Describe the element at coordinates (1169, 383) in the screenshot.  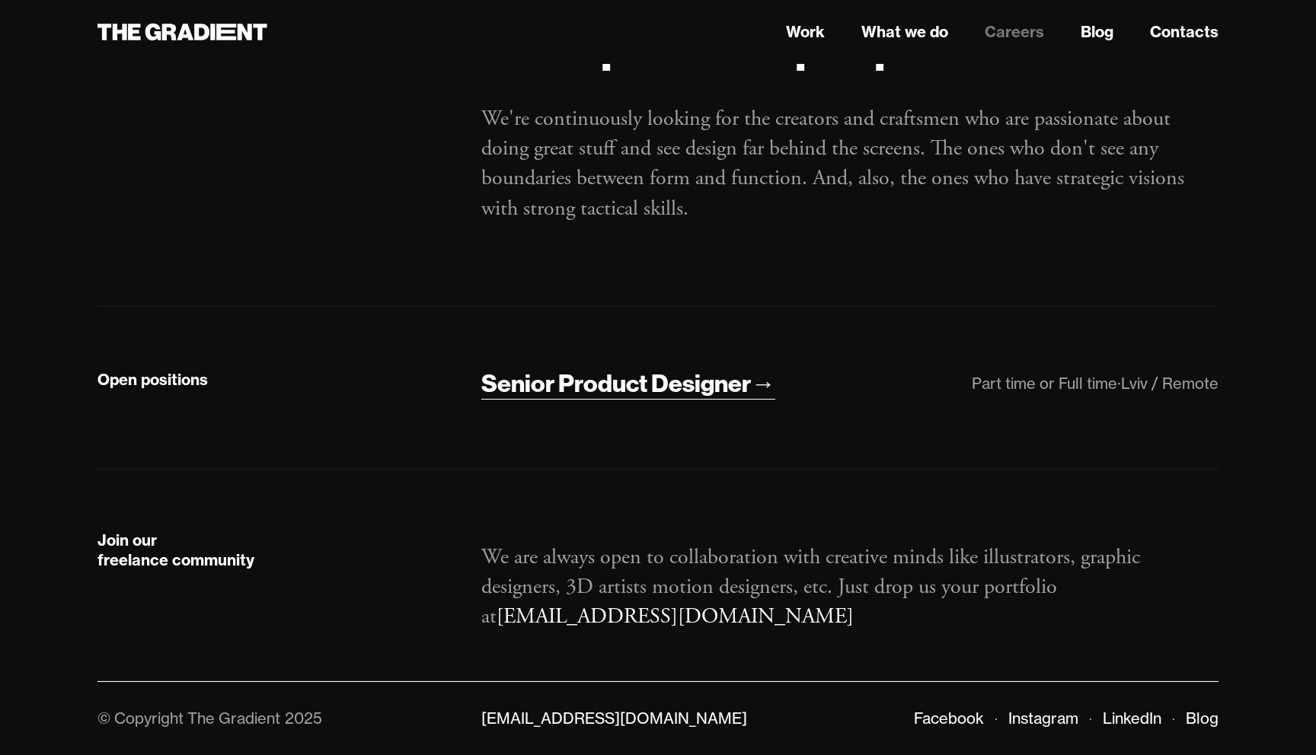
I see `div: Lviv / Remote` at that location.